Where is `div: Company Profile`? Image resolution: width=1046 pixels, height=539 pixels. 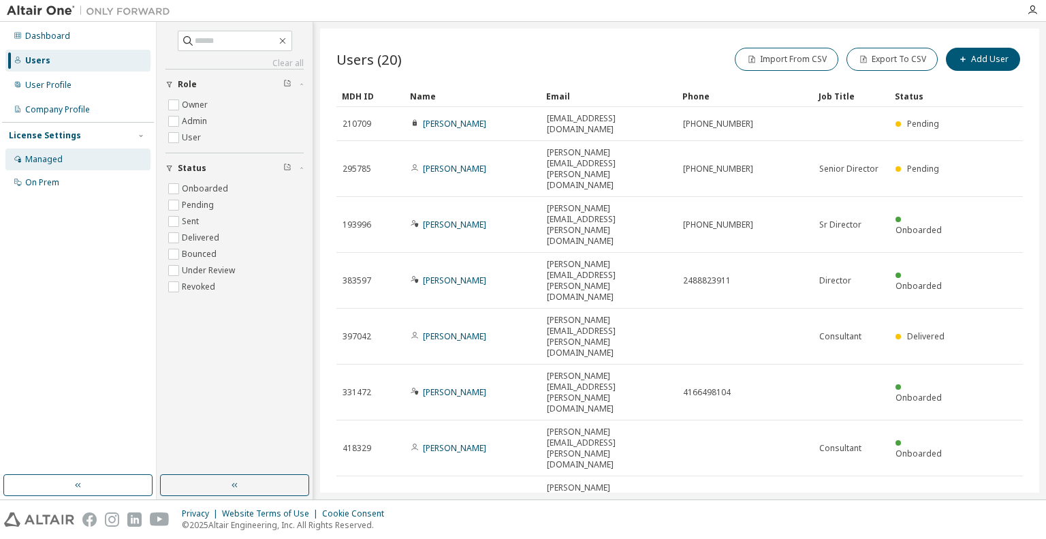
div: Company Profile is located at coordinates (57, 110).